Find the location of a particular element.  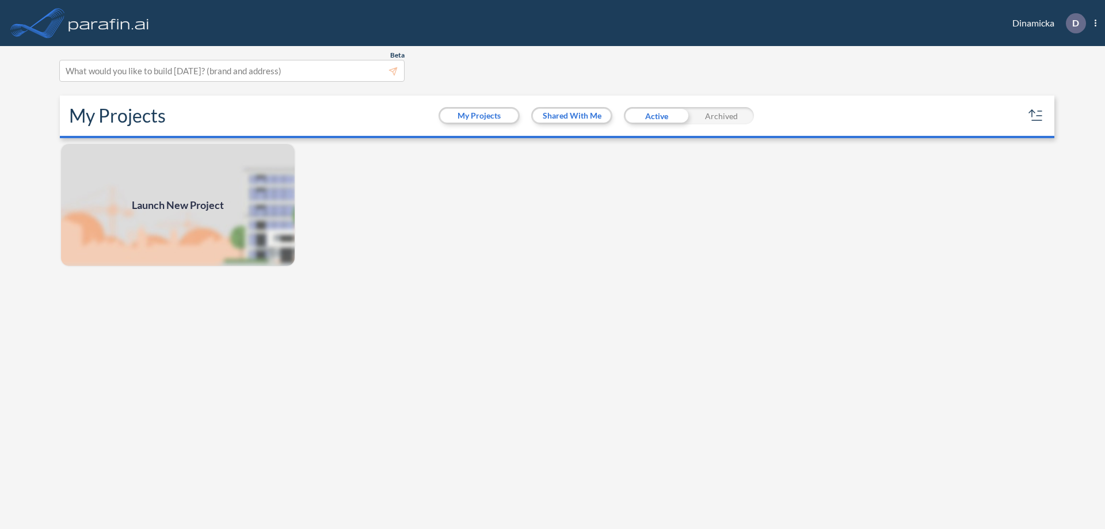

button: My Projects is located at coordinates (479, 116).